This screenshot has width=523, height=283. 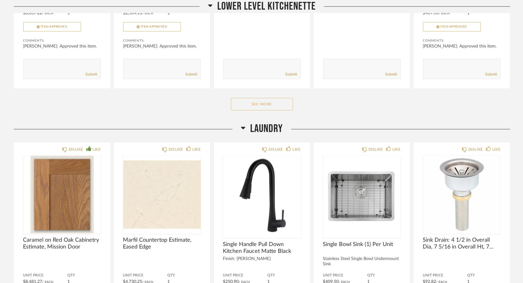 What do you see at coordinates (362, 244) in the screenshot?
I see `span: Single Bowl Sink (1) Per Unit` at bounding box center [362, 244].